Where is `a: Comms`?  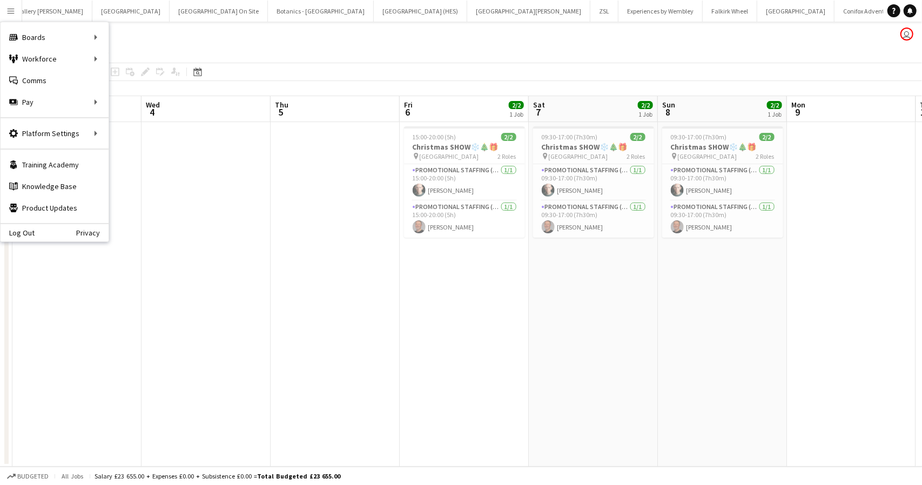 a: Comms is located at coordinates (55, 80).